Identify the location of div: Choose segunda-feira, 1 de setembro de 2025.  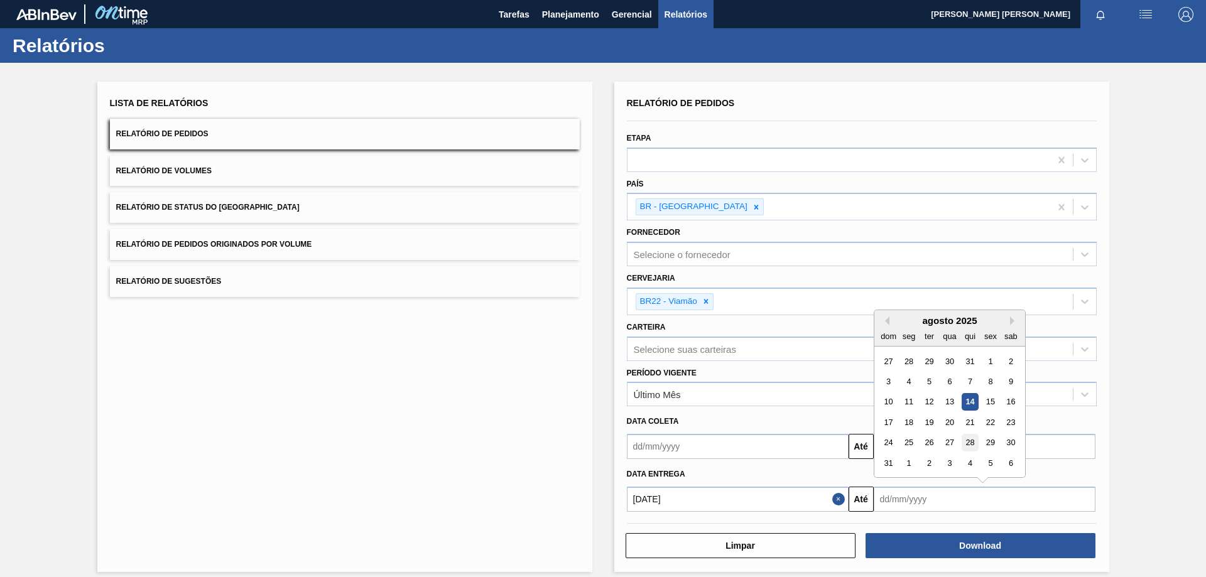
(908, 463).